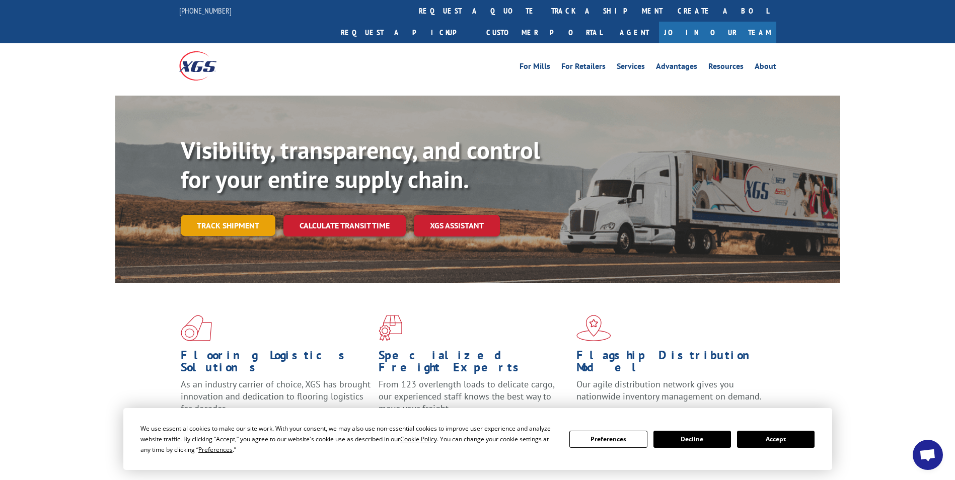  What do you see at coordinates (535, 68) in the screenshot?
I see `a: For Mills` at bounding box center [535, 68].